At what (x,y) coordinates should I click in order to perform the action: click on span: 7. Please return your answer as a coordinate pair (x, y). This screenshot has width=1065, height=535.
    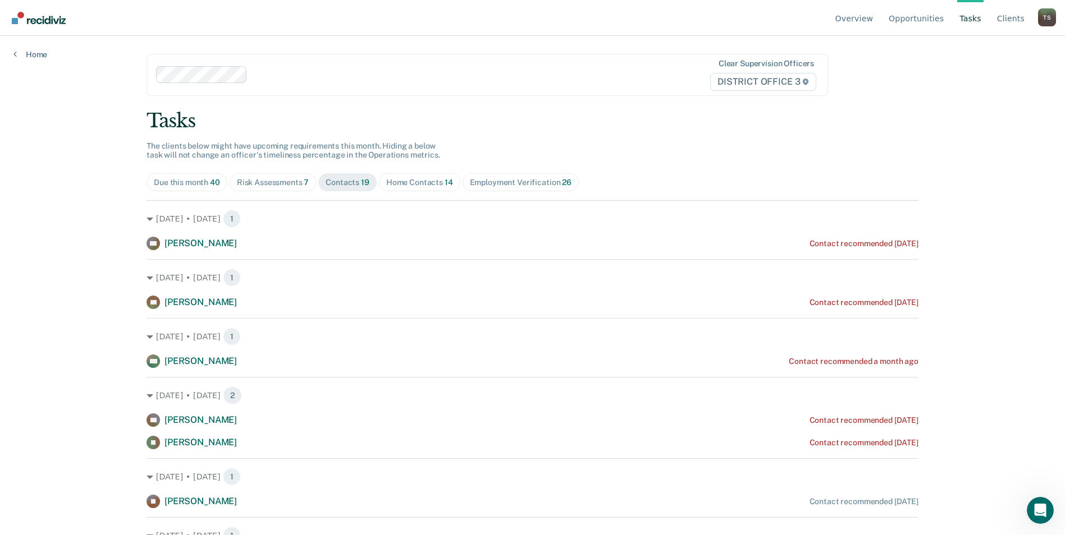
    Looking at the image, I should click on (306, 182).